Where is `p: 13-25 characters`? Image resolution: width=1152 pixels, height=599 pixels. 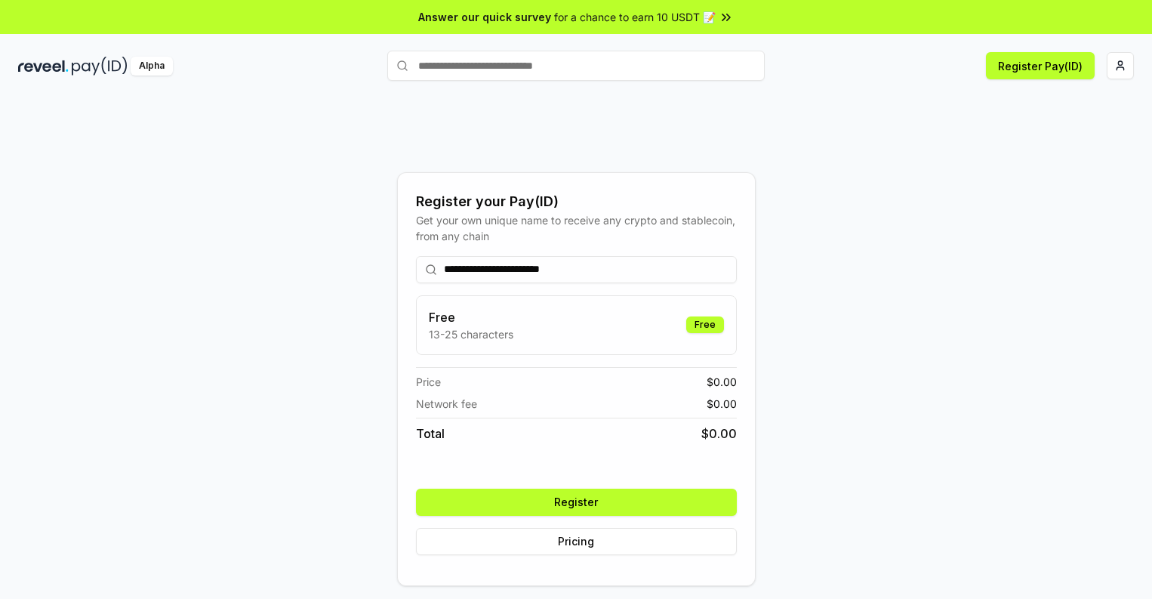 p: 13-25 characters is located at coordinates (471, 334).